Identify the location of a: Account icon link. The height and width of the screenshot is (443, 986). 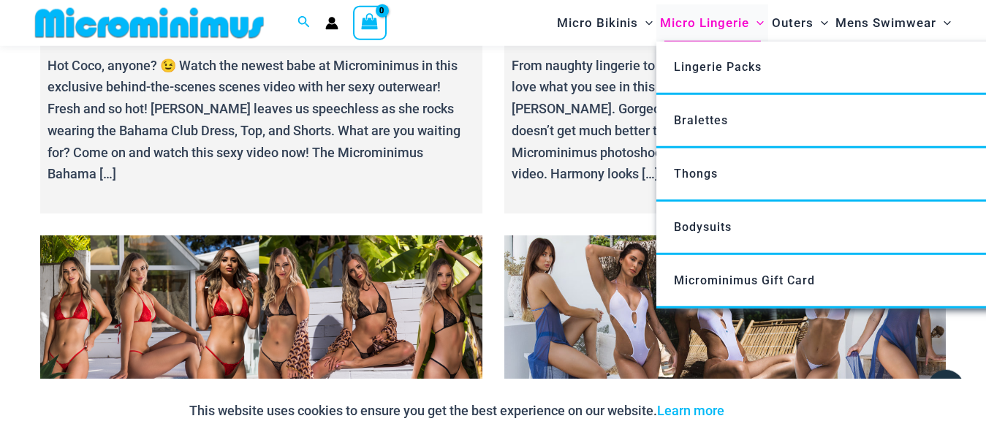
(332, 23).